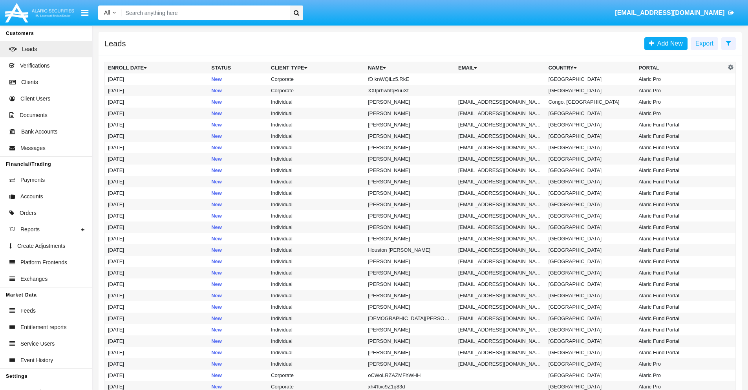  Describe the element at coordinates (107, 13) in the screenshot. I see `span: All` at that location.